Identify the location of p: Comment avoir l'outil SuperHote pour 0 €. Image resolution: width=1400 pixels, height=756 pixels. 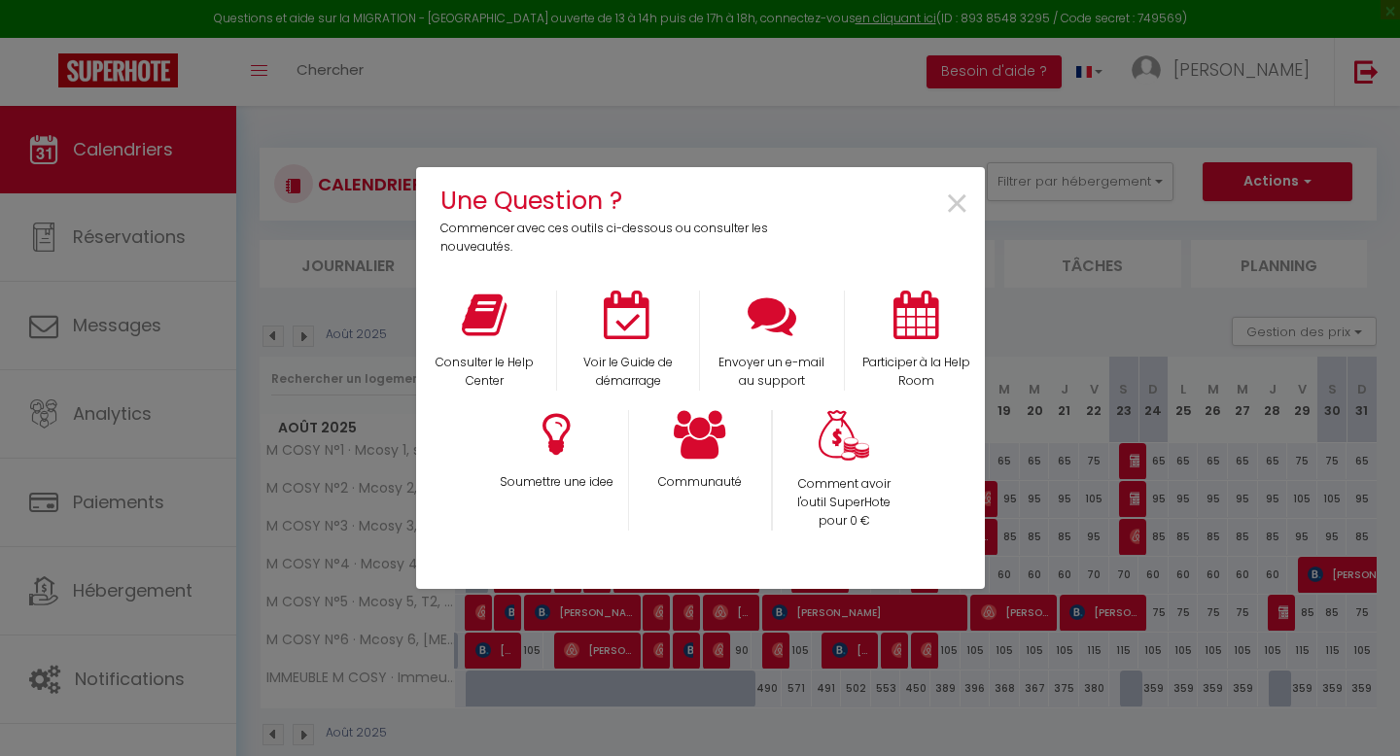
(844, 502).